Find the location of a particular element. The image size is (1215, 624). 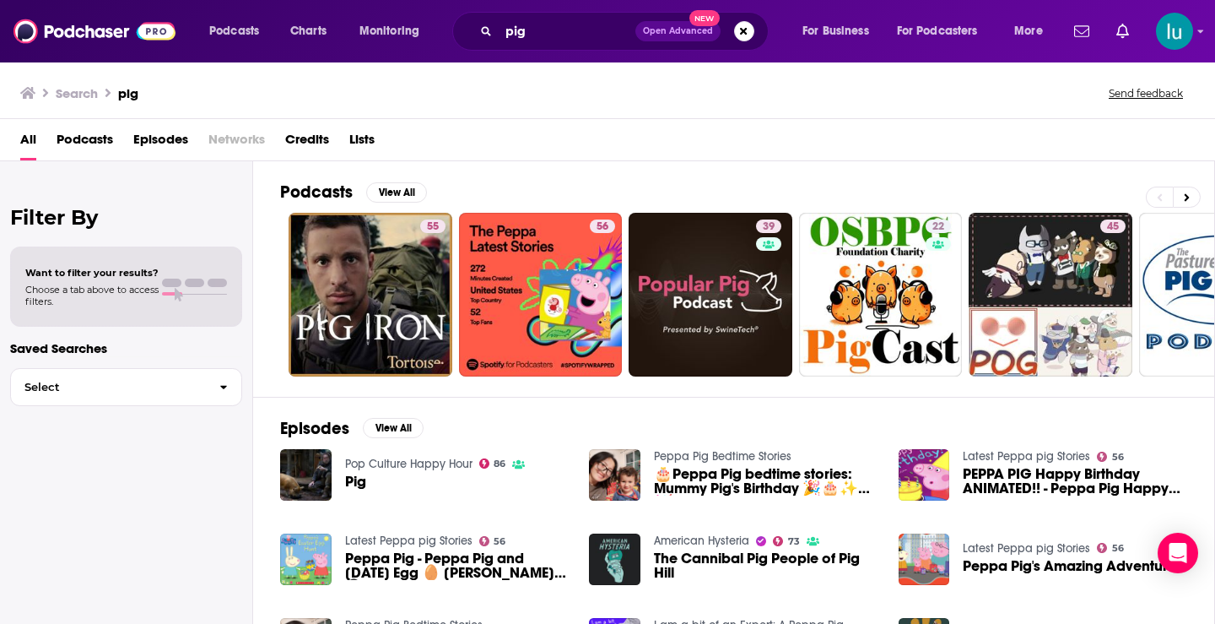

a: 73 is located at coordinates (787, 541).